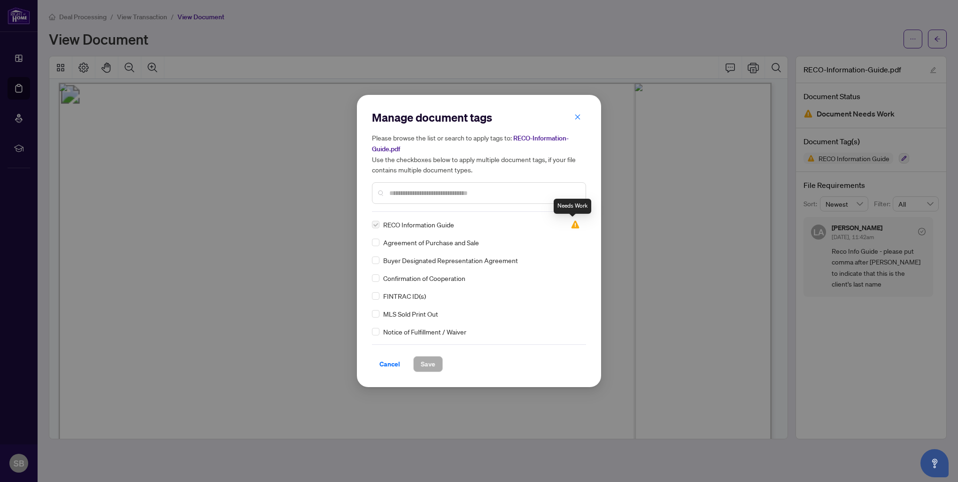 This screenshot has height=482, width=958. What do you see at coordinates (575, 224) in the screenshot?
I see `img: status` at bounding box center [575, 224].